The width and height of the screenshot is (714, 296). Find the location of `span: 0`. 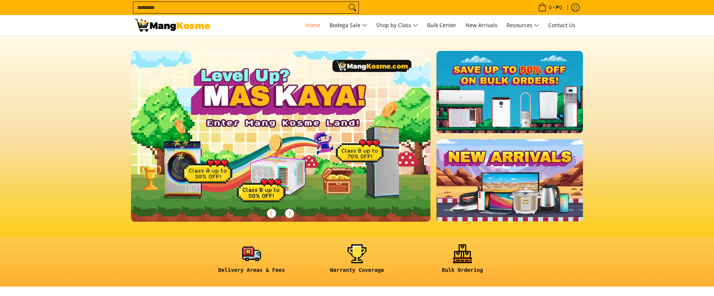

span: 0 is located at coordinates (550, 8).